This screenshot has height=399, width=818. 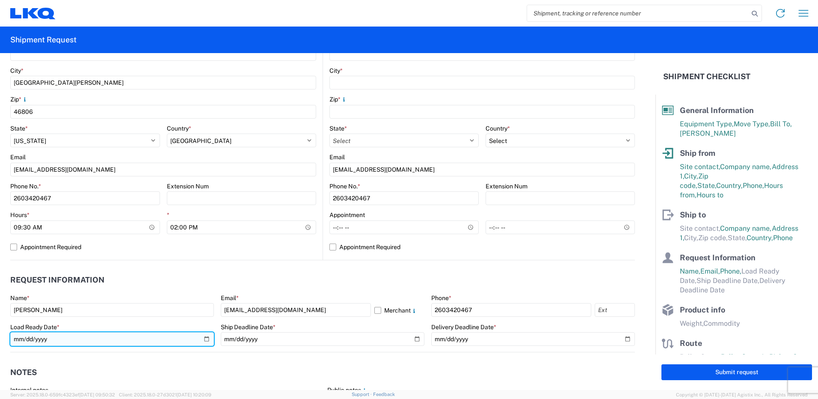 What do you see at coordinates (701, 357) in the screenshot?
I see `span: Pallet Count,` at bounding box center [701, 357].